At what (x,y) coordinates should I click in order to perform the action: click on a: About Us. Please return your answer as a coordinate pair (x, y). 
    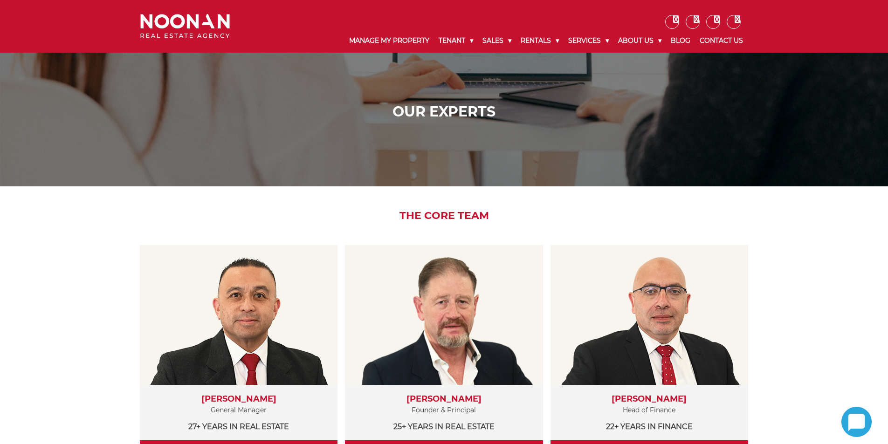
    Looking at the image, I should click on (640, 41).